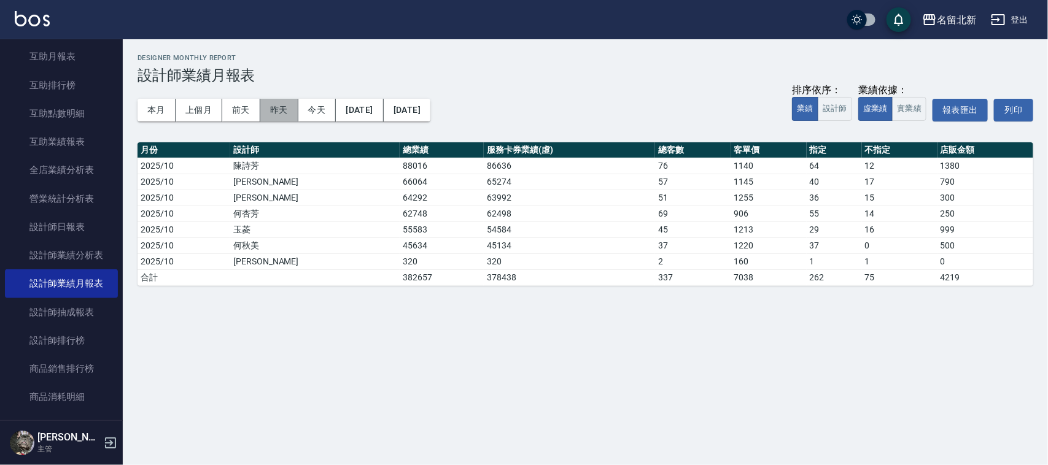 This screenshot has width=1048, height=465. What do you see at coordinates (986, 182) in the screenshot?
I see `td: 790` at bounding box center [986, 182].